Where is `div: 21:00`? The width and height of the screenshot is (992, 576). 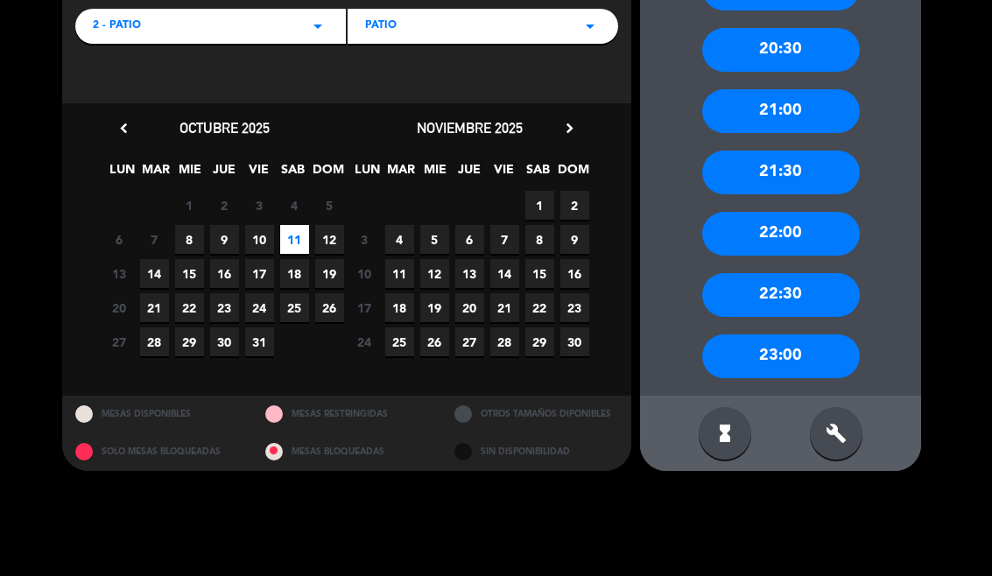
div: 21:00 is located at coordinates (781, 111).